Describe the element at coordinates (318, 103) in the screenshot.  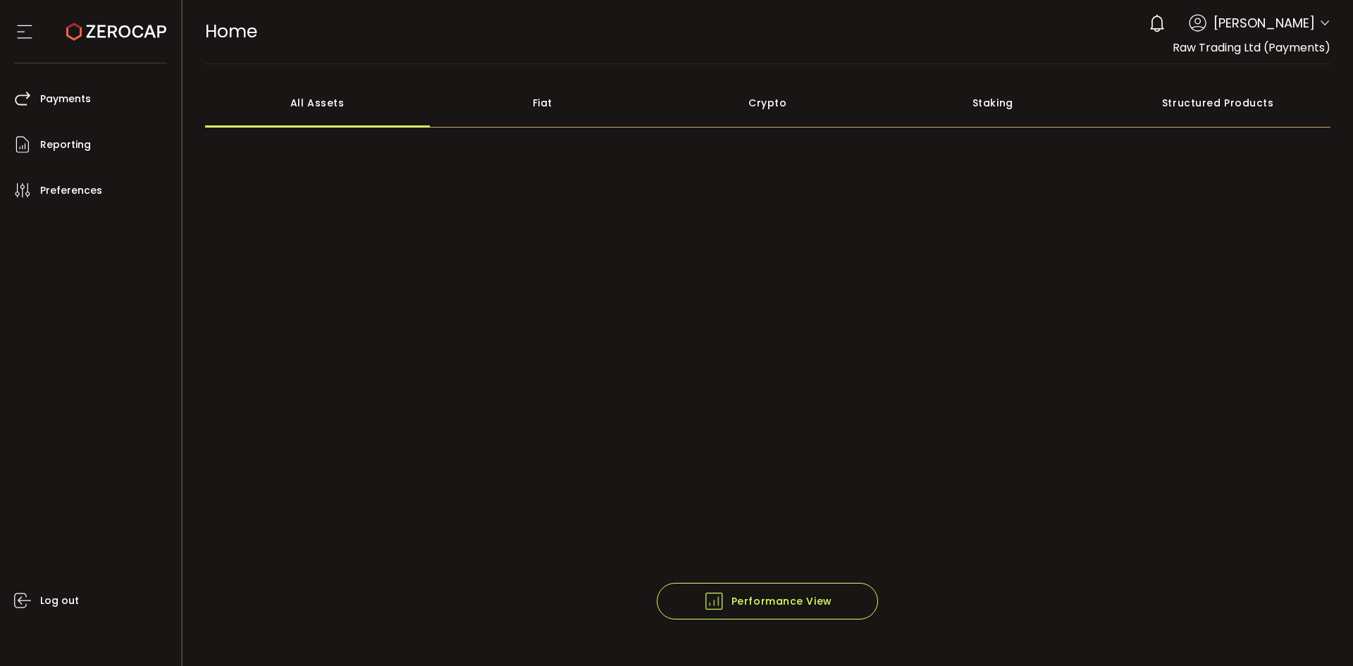
I see `div: All Assets` at that location.